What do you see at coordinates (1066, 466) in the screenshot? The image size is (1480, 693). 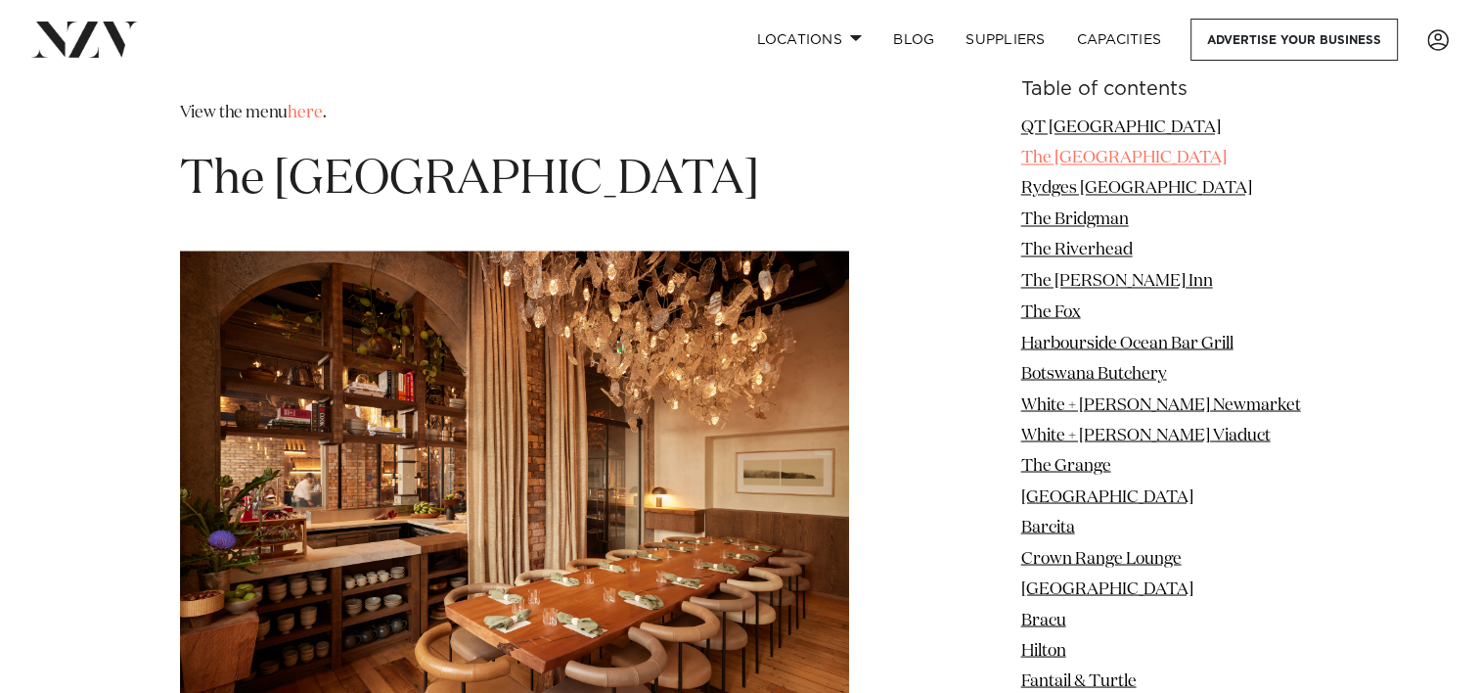 I see `a: The Grange` at bounding box center [1066, 466].